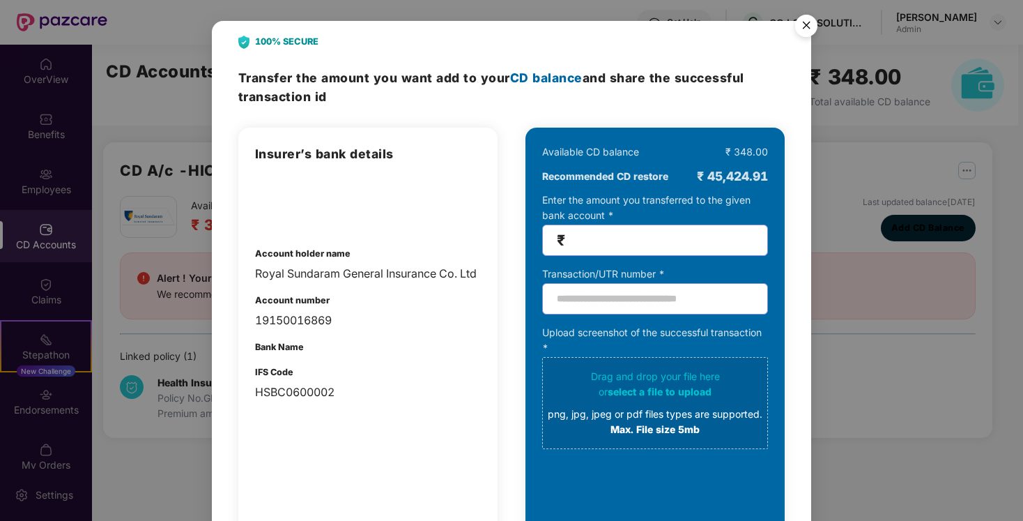  What do you see at coordinates (655, 224) in the screenshot?
I see `div: Enter the amount you transferred to the given bank account *` at bounding box center [655, 224].